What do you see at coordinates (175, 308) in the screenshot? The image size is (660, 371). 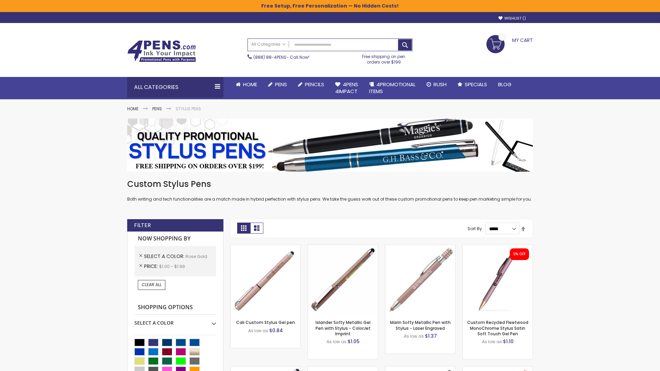 I see `strong: Shopping Options` at bounding box center [175, 308].